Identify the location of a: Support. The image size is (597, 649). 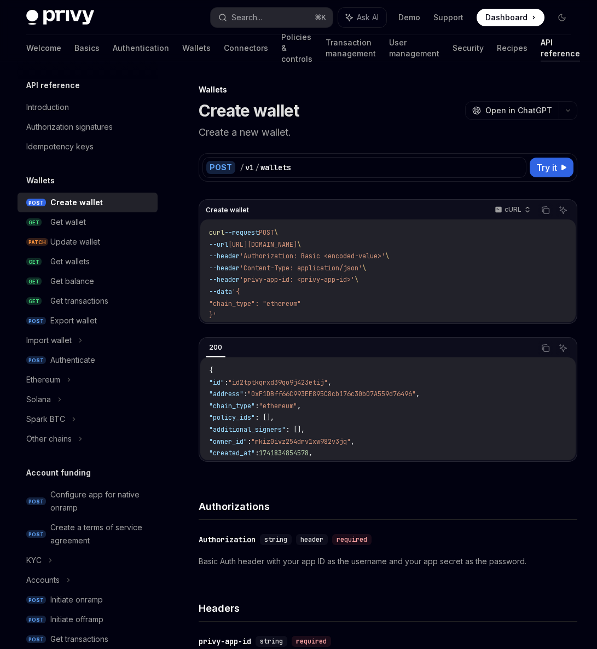
(448, 17).